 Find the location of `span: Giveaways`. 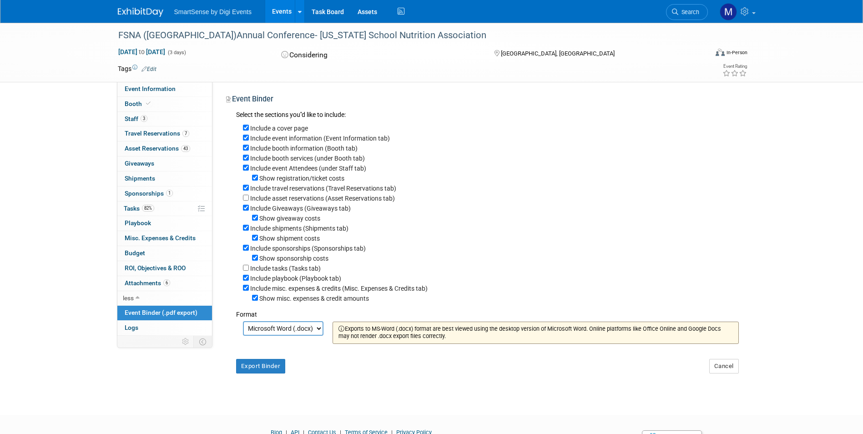

span: Giveaways is located at coordinates (139, 163).